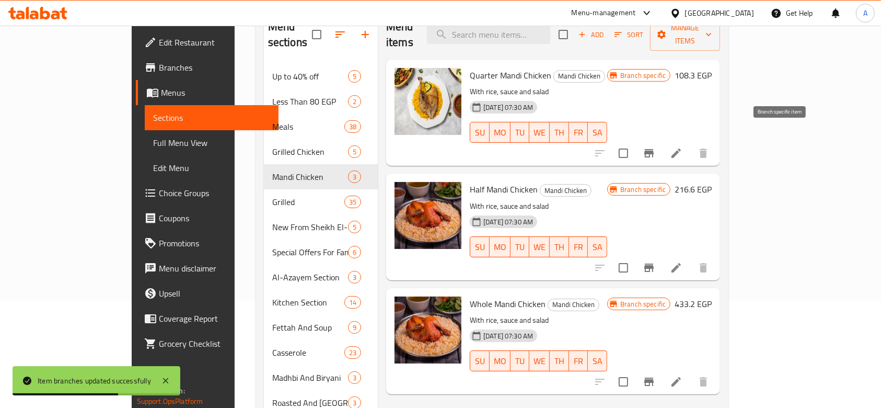  What do you see at coordinates (215, 293) in the screenshot?
I see `span: Upsell` at bounding box center [215, 293].